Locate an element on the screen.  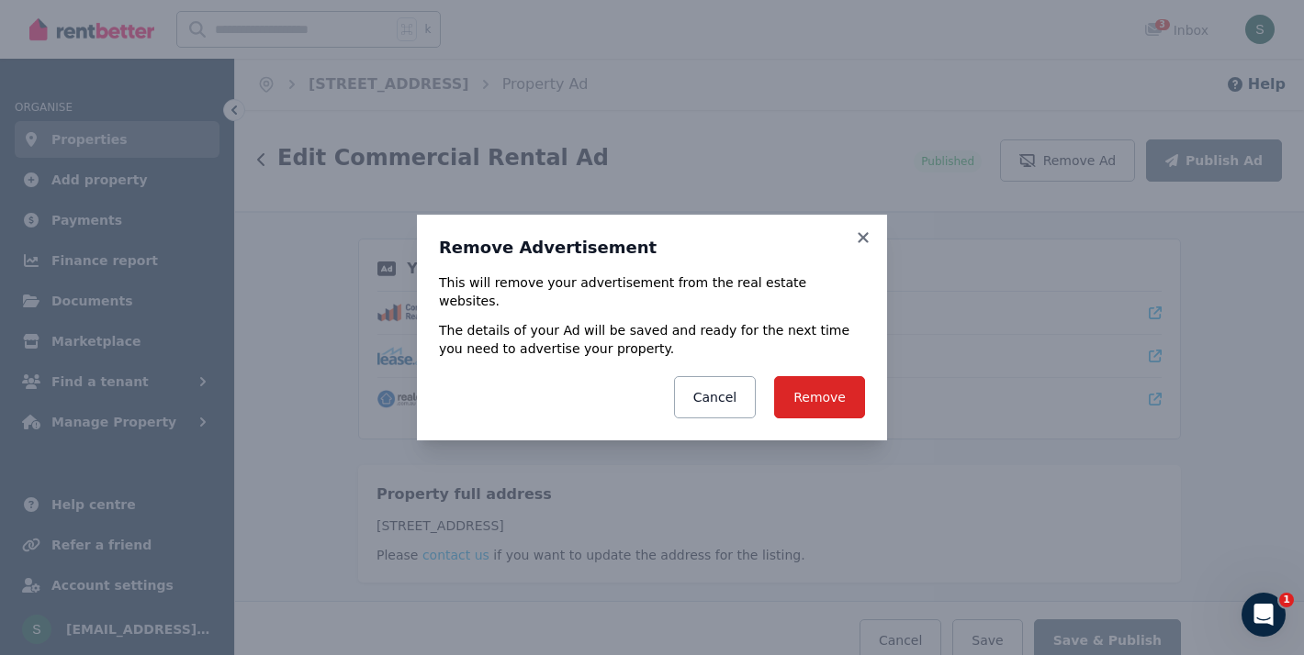
p: This will remove your advertisement from the real estate websites. is located at coordinates (652, 292).